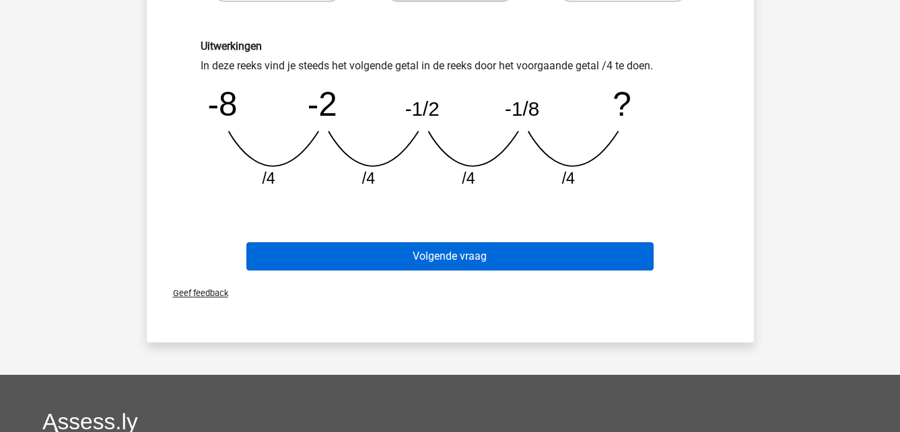 The width and height of the screenshot is (900, 432). What do you see at coordinates (522, 108) in the screenshot?
I see `tspan: -1/8` at bounding box center [522, 108].